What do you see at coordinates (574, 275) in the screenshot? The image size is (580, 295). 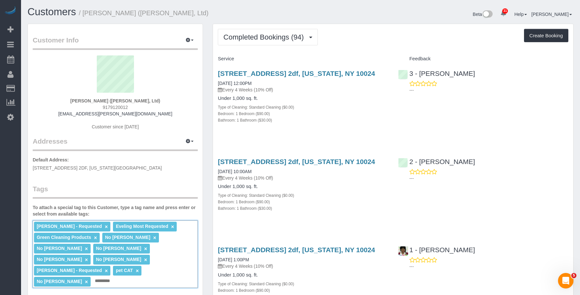 I see `span: 5` at bounding box center [574, 275].